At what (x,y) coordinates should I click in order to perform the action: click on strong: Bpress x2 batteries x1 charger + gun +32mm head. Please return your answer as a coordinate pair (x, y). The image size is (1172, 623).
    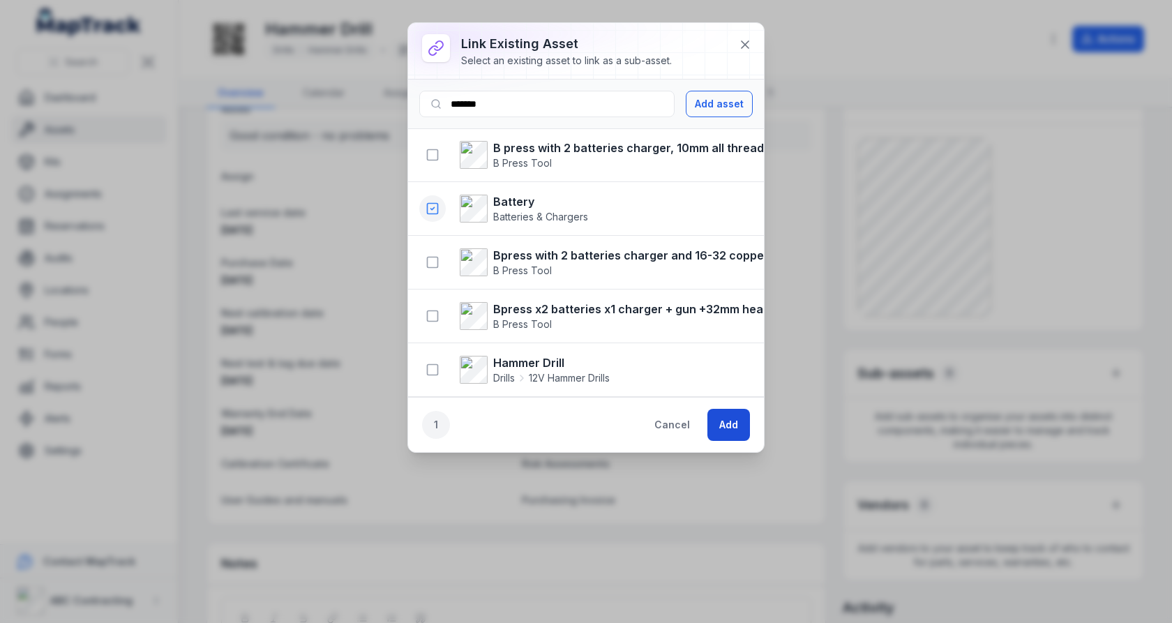
    Looking at the image, I should click on (631, 309).